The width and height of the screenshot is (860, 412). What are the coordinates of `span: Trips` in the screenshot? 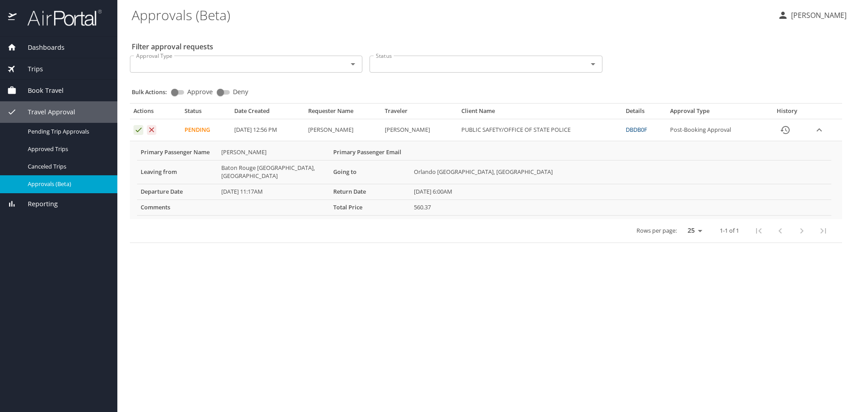 It's located at (30, 69).